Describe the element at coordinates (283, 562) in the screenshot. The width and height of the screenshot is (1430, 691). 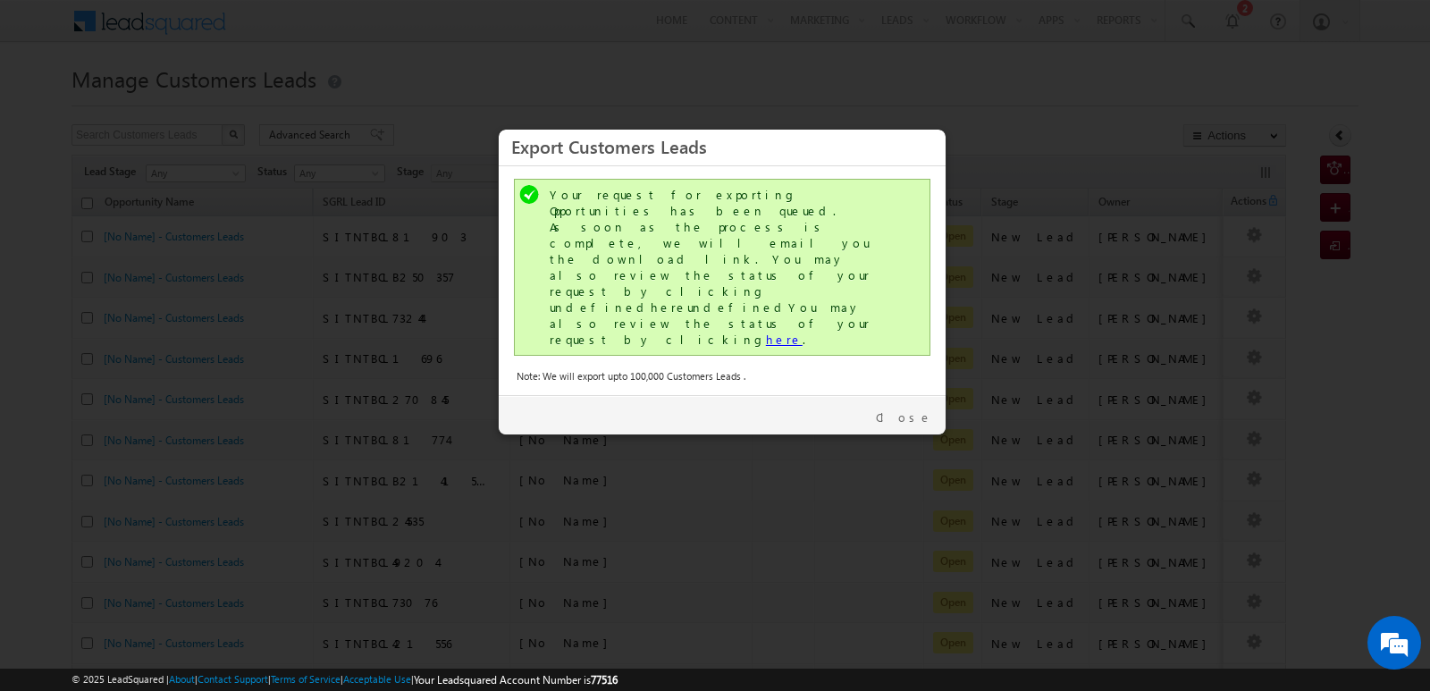
I see `em: Start Chat` at that location.